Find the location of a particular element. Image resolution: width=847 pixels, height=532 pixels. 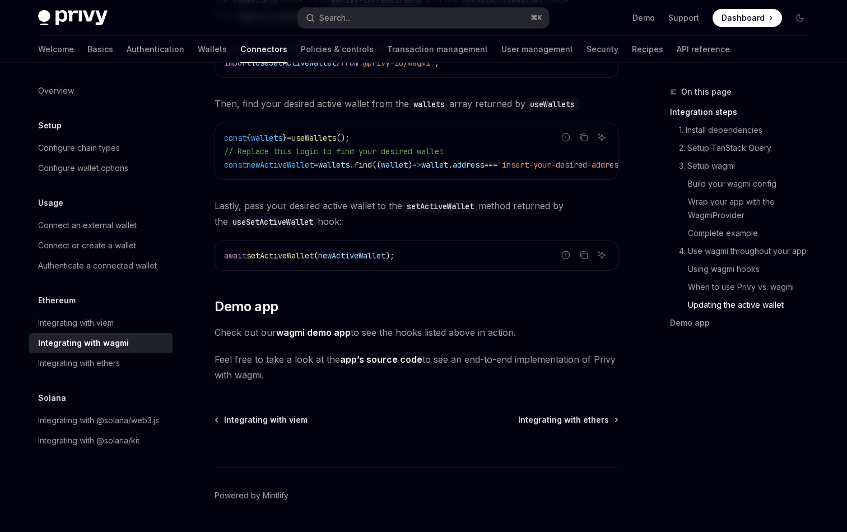

button: Toggle dark mode is located at coordinates (800, 18).